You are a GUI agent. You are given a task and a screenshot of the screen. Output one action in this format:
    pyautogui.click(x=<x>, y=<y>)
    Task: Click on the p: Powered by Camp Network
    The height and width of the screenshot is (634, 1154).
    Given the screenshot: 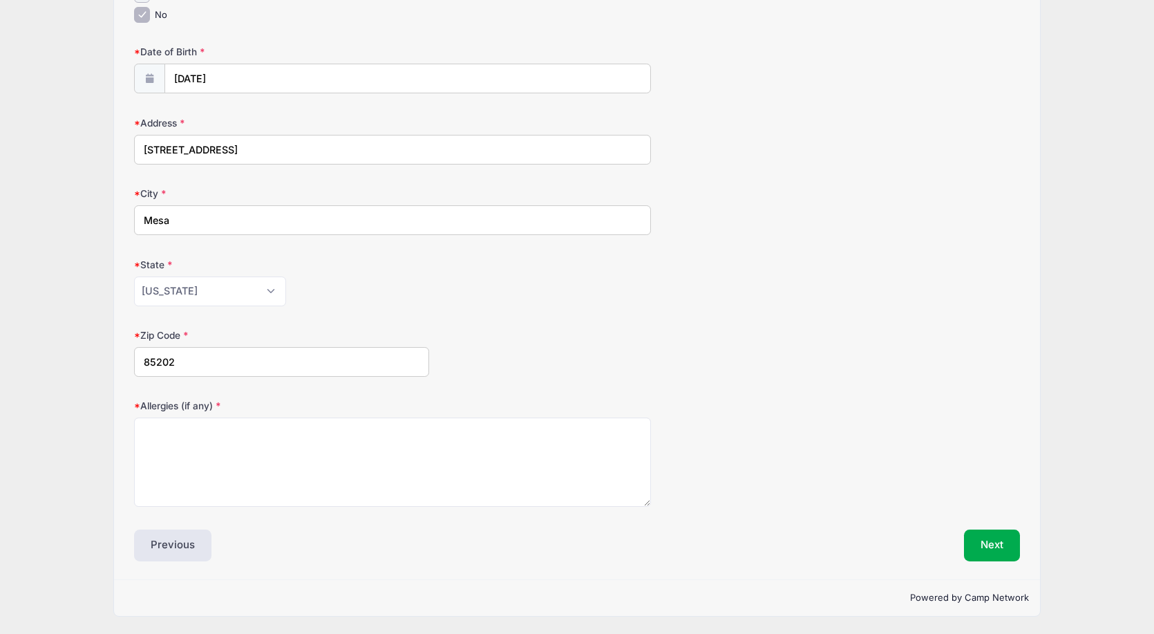 What is the action you would take?
    pyautogui.click(x=576, y=598)
    